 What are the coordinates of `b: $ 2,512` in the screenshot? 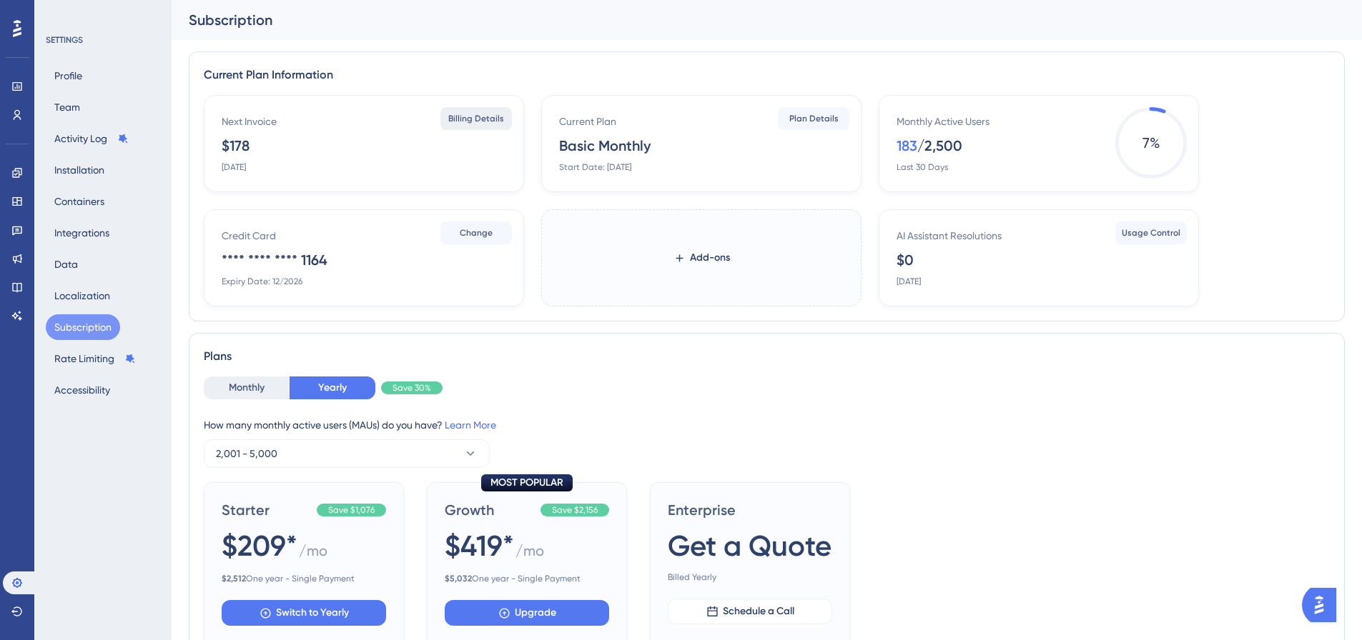 It's located at (234, 579).